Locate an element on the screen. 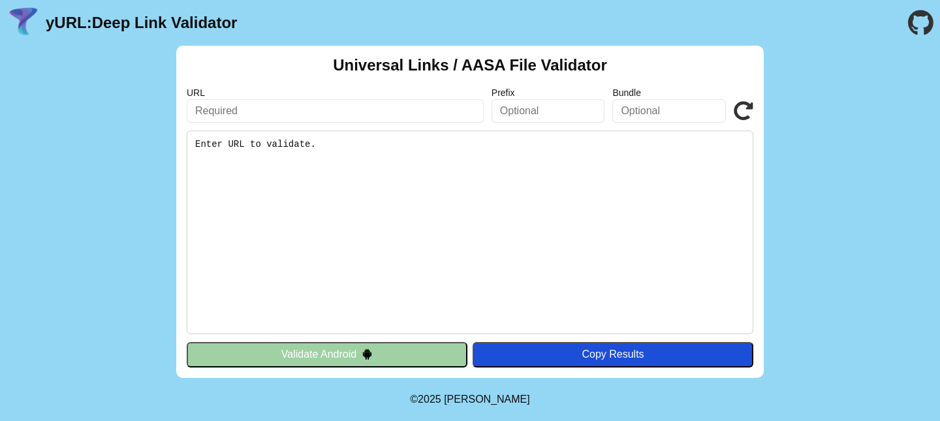 The width and height of the screenshot is (940, 421). span: 2025 is located at coordinates (430, 399).